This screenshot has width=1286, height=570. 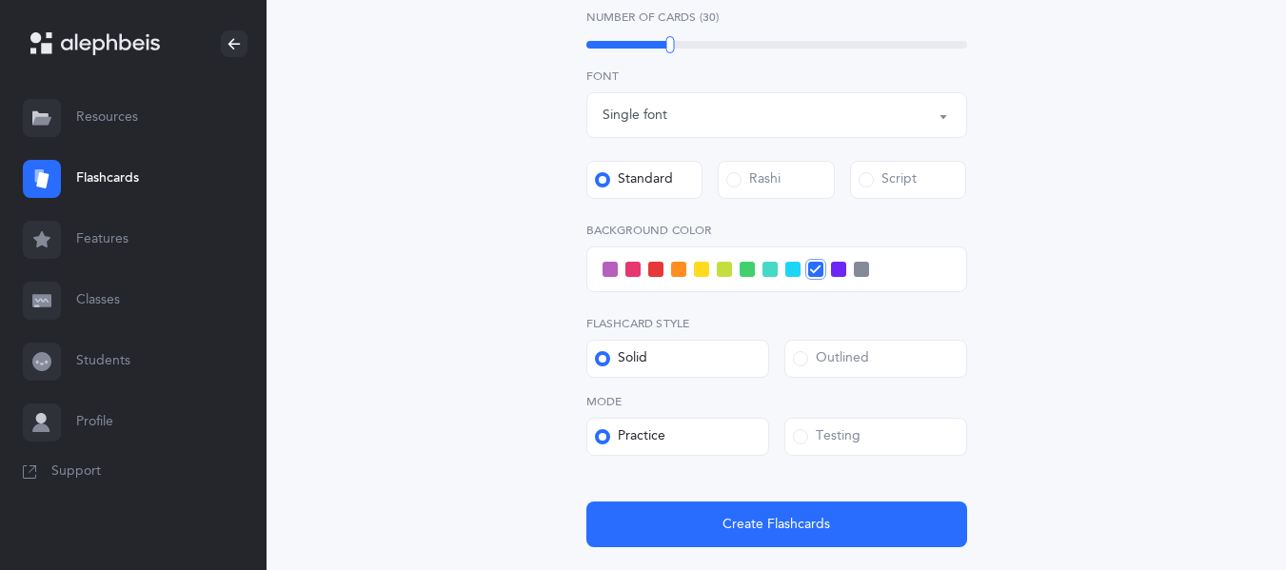 What do you see at coordinates (776, 525) in the screenshot?
I see `span: Create Flashcards` at bounding box center [776, 525].